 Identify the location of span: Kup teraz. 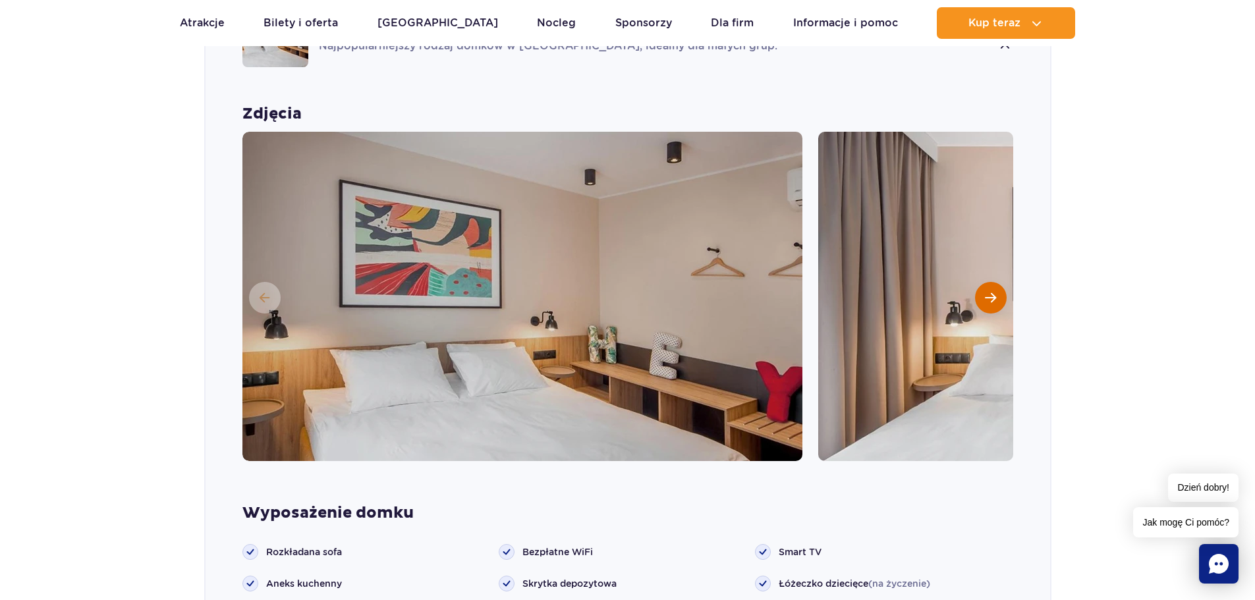
(994, 23).